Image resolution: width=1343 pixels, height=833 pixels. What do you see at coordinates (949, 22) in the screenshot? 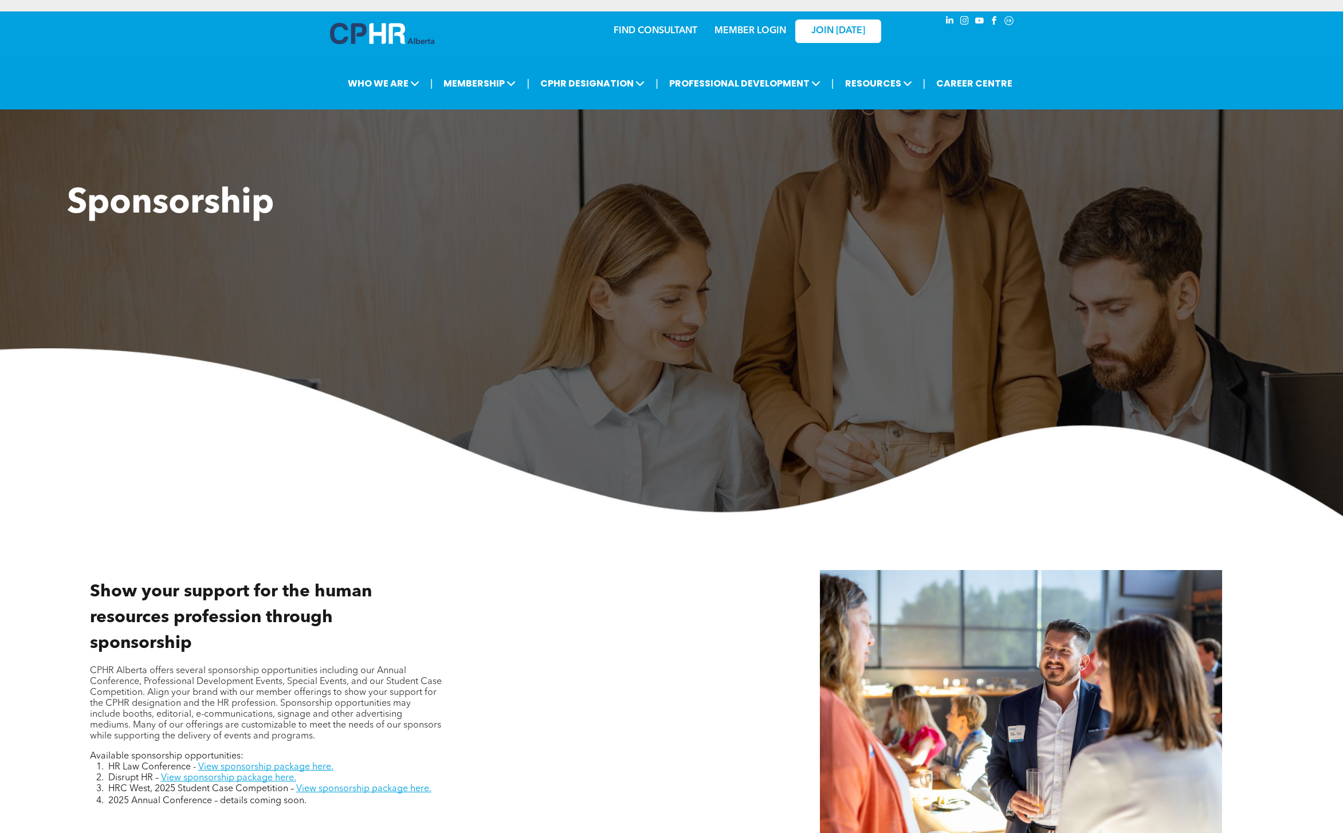
I see `a: linkedin` at bounding box center [949, 22].